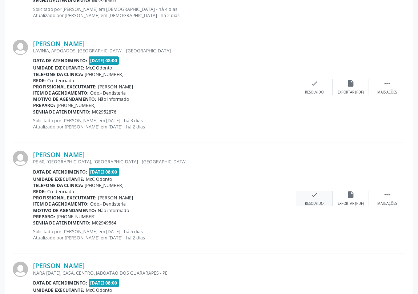 This screenshot has height=294, width=418. I want to click on span: M02952876, so click(104, 112).